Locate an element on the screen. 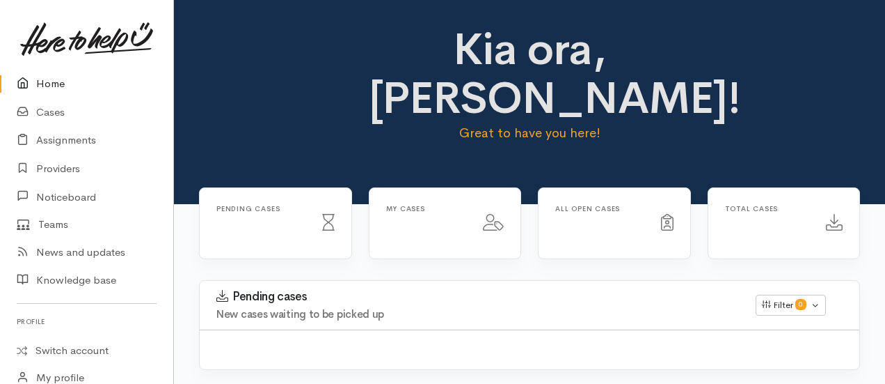 This screenshot has height=384, width=885. span: 0 is located at coordinates (801, 304).